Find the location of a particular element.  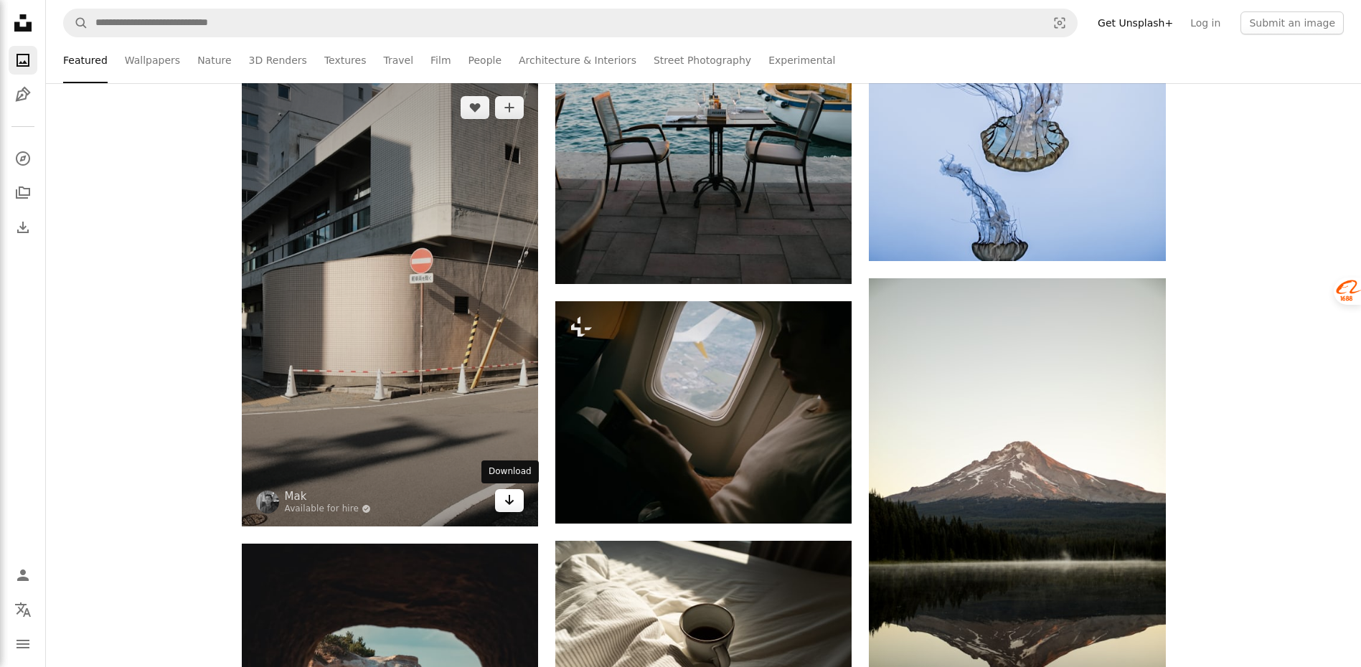

a: Download History is located at coordinates (23, 227).